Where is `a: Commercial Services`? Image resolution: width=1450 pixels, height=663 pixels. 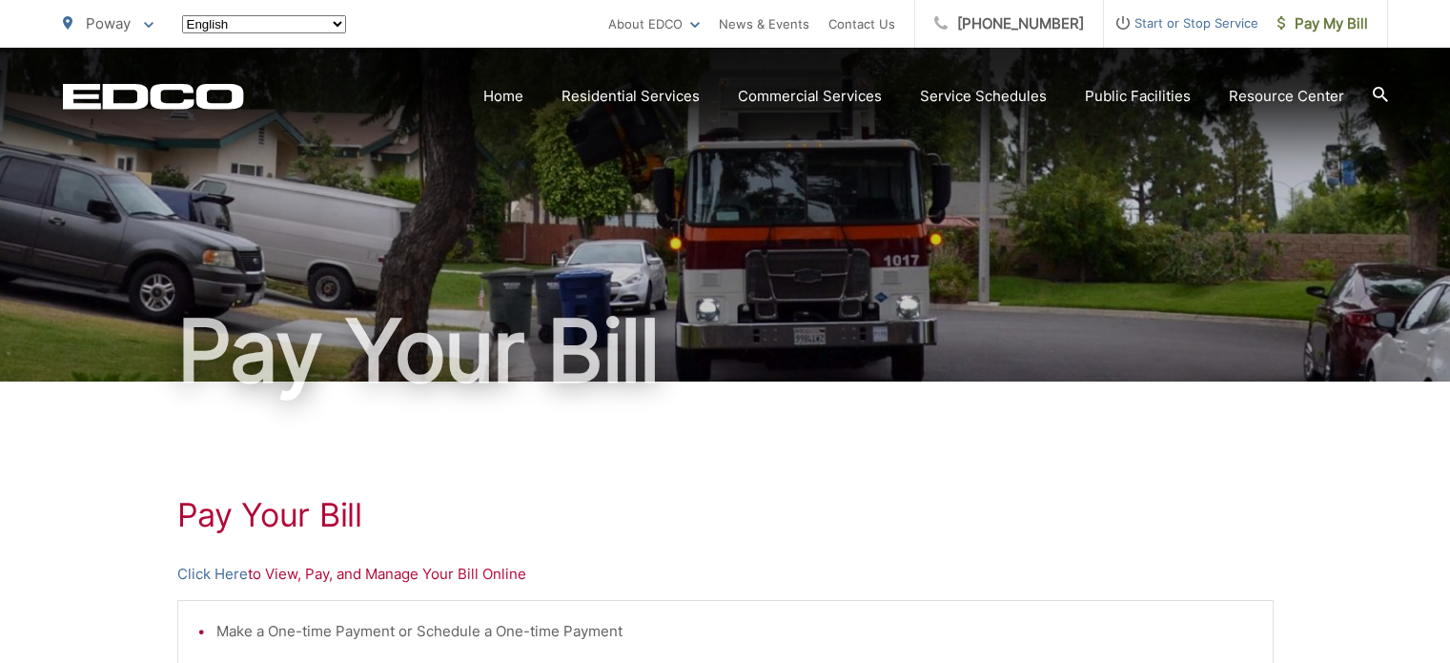
a: Commercial Services is located at coordinates (809, 96).